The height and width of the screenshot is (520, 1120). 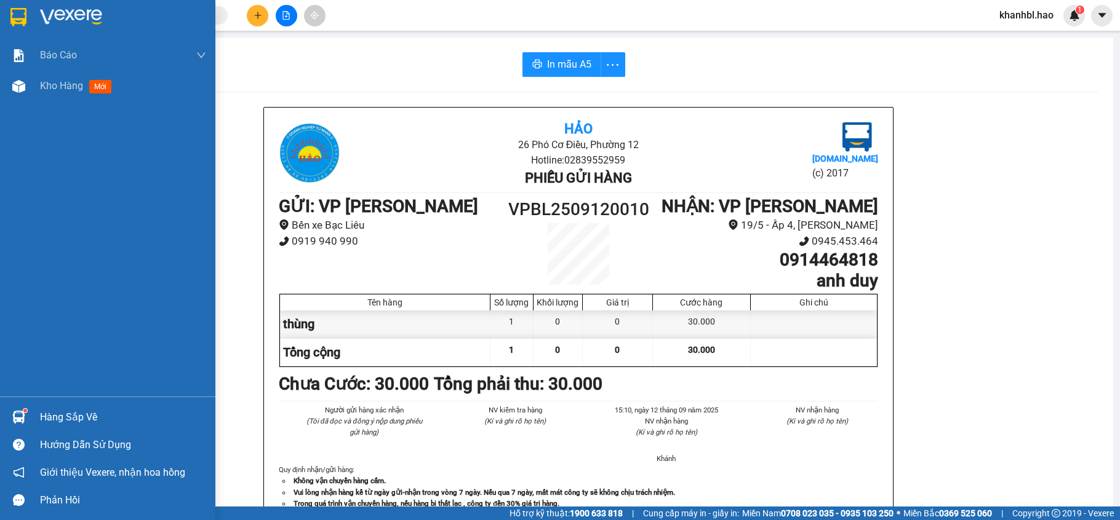 I want to click on b: Phiếu gửi hàng, so click(x=578, y=178).